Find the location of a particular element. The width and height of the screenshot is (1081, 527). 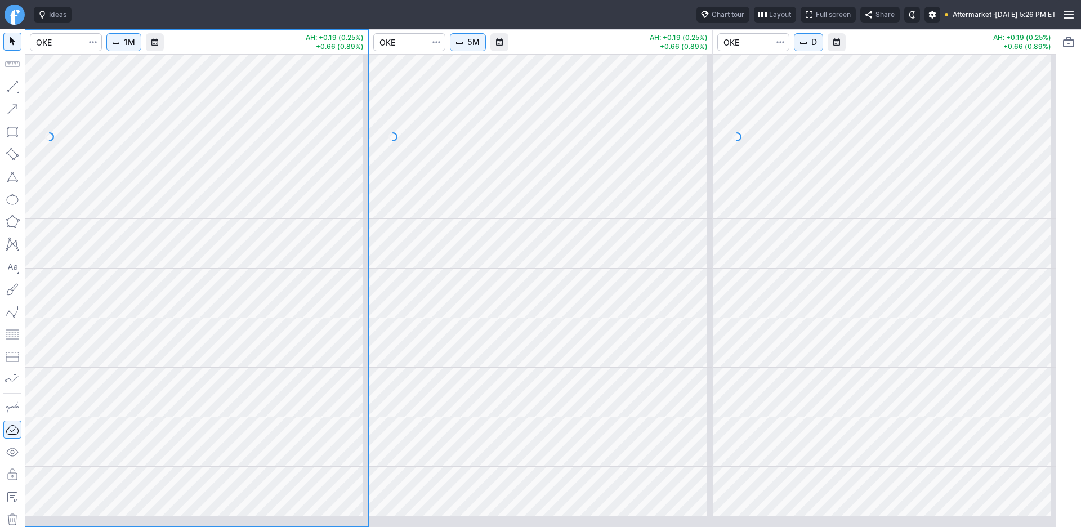

span: Layout is located at coordinates (780, 15).